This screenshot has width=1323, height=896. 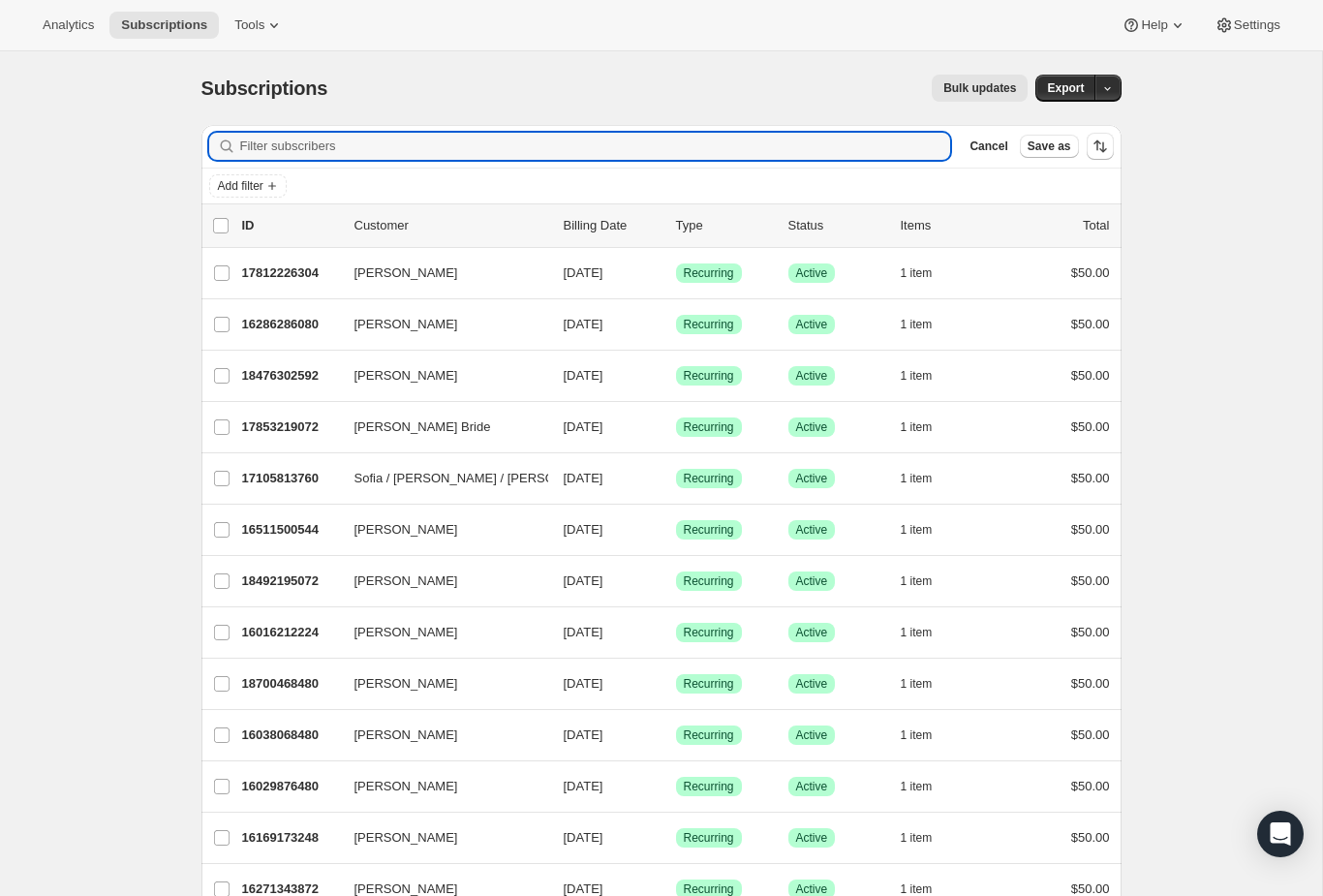 What do you see at coordinates (1065, 88) in the screenshot?
I see `button: Export` at bounding box center [1065, 88].